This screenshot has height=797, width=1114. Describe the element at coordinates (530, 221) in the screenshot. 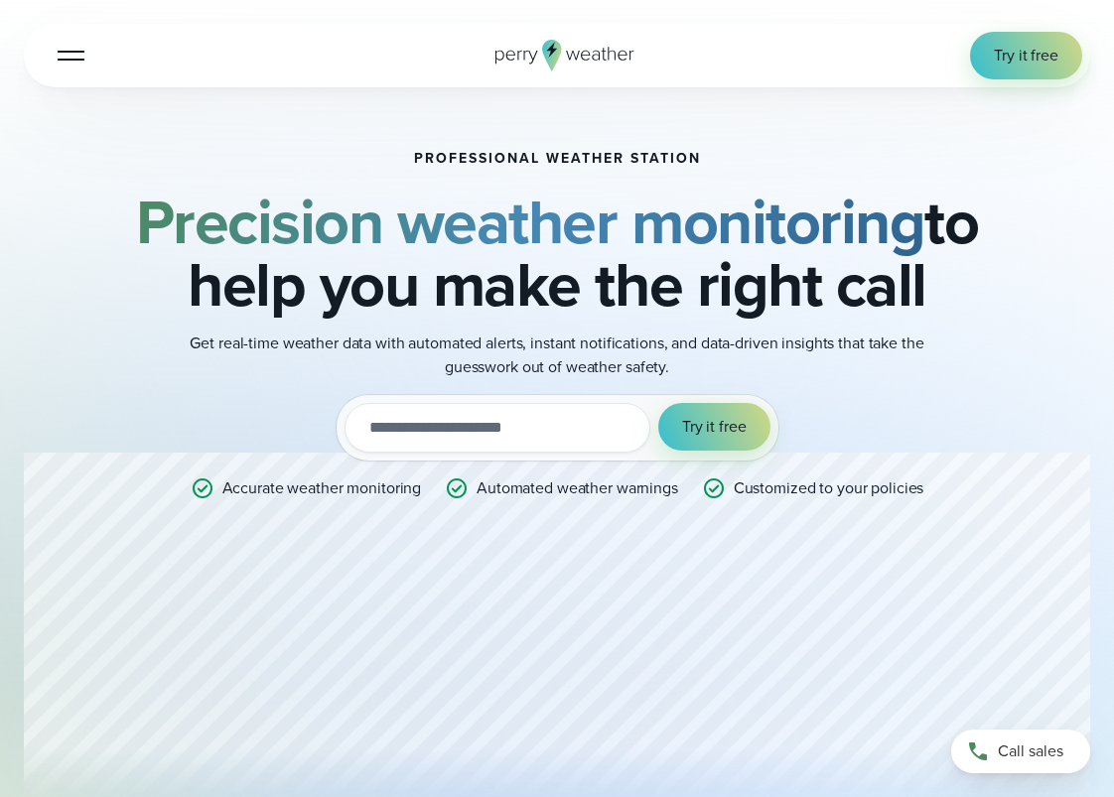

I see `strong: Precision weather monitoring` at that location.